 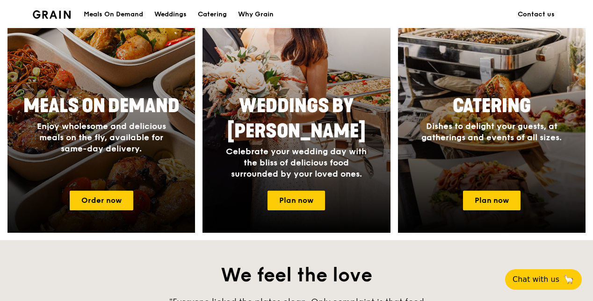 I want to click on span: Chat with us, so click(x=535, y=279).